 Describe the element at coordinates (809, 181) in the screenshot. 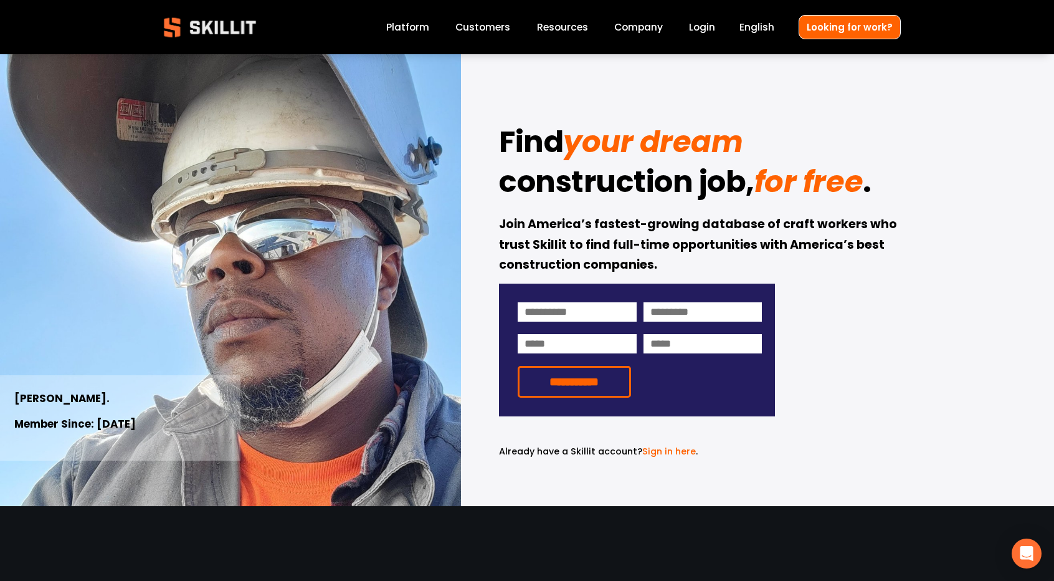

I see `em: for free` at that location.